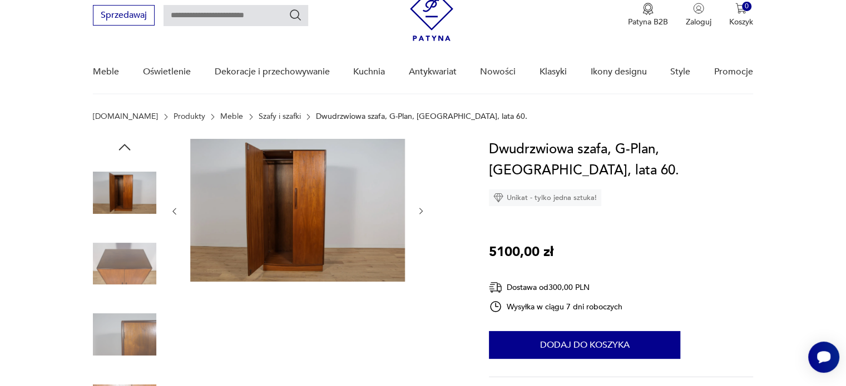 This screenshot has width=846, height=386. Describe the element at coordinates (271, 72) in the screenshot. I see `a: Dekoracje i przechowywanie` at that location.